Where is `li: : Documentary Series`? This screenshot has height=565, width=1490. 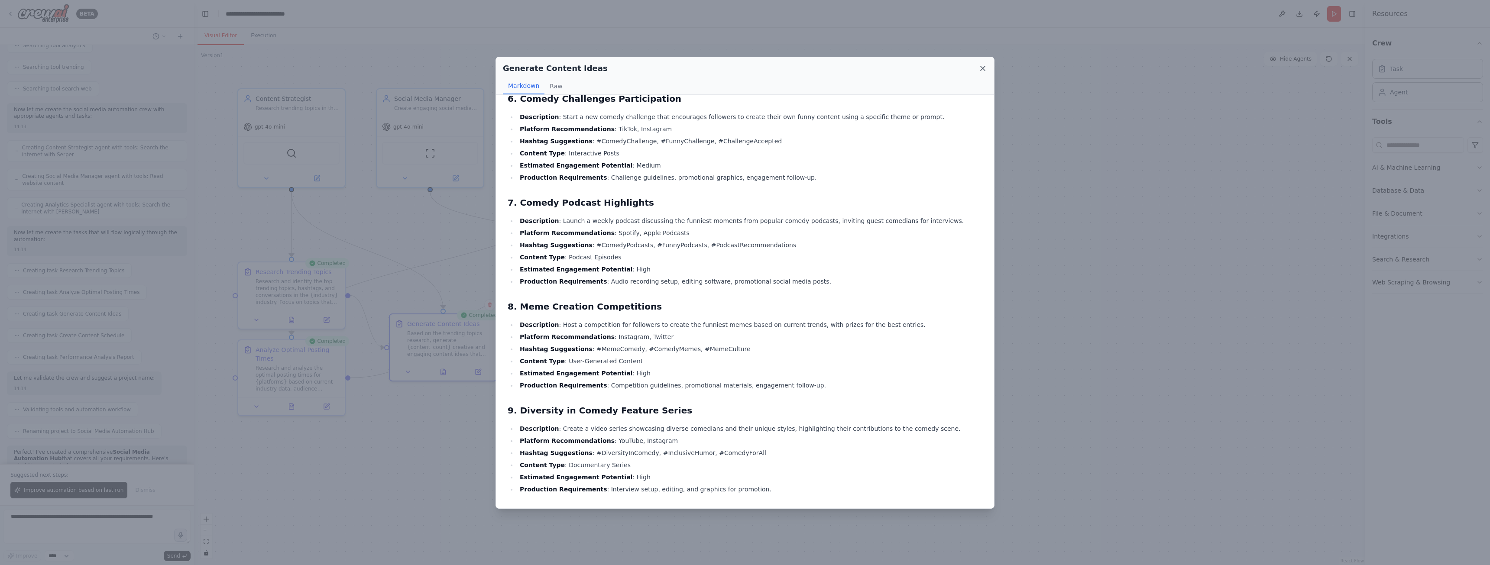 li: : Documentary Series is located at coordinates (750, 465).